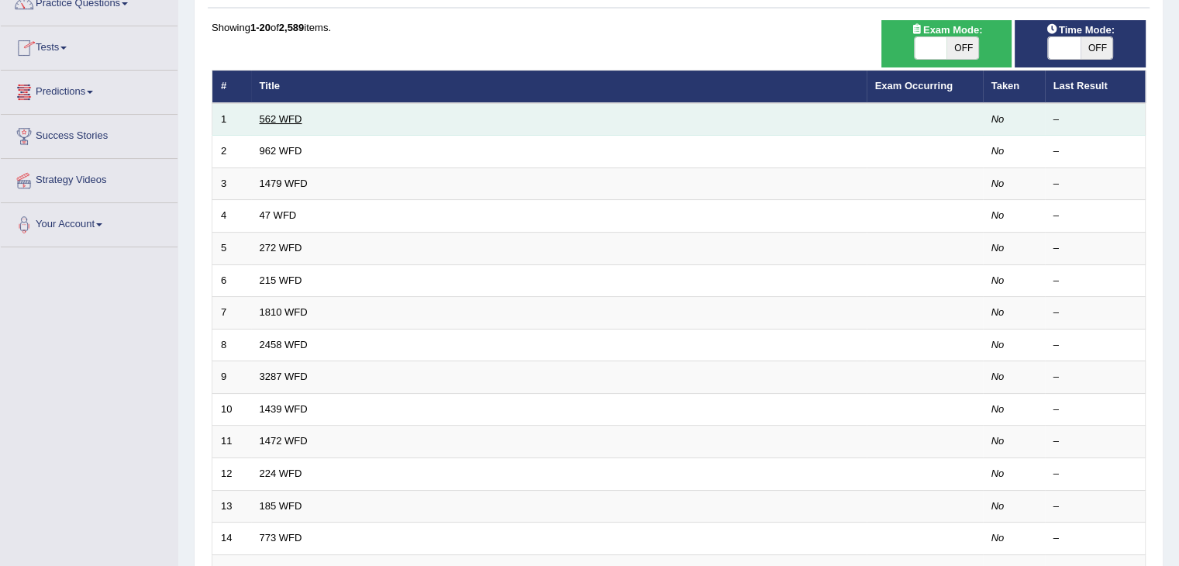 The image size is (1179, 566). Describe the element at coordinates (278, 215) in the screenshot. I see `a: 47 WFD` at that location.